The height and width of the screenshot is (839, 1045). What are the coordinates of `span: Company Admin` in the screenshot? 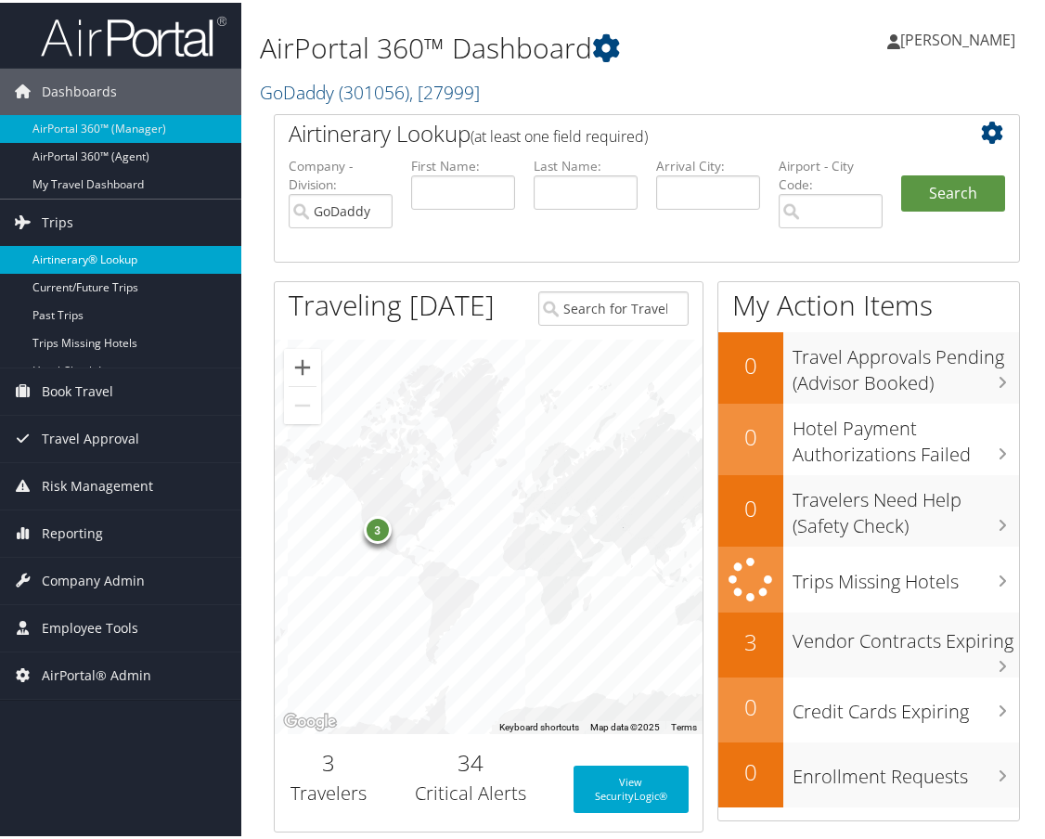 It's located at (93, 578).